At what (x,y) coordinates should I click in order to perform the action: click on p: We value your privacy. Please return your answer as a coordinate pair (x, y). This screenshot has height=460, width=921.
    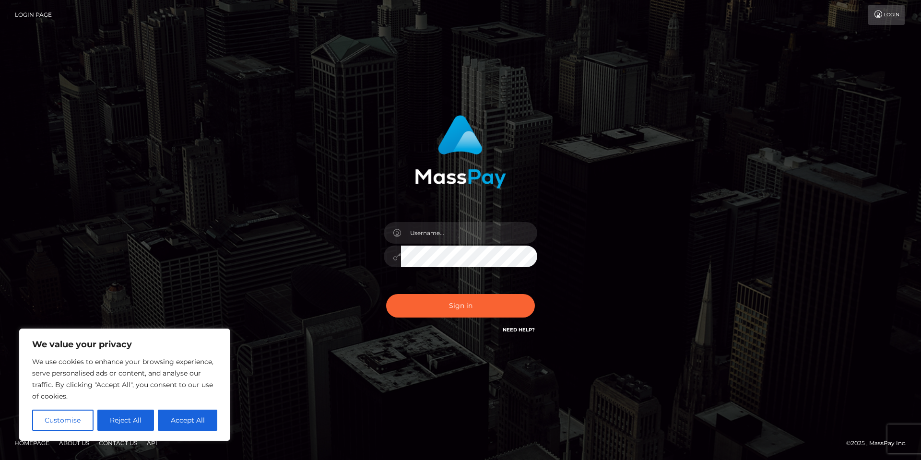
    Looking at the image, I should click on (125, 344).